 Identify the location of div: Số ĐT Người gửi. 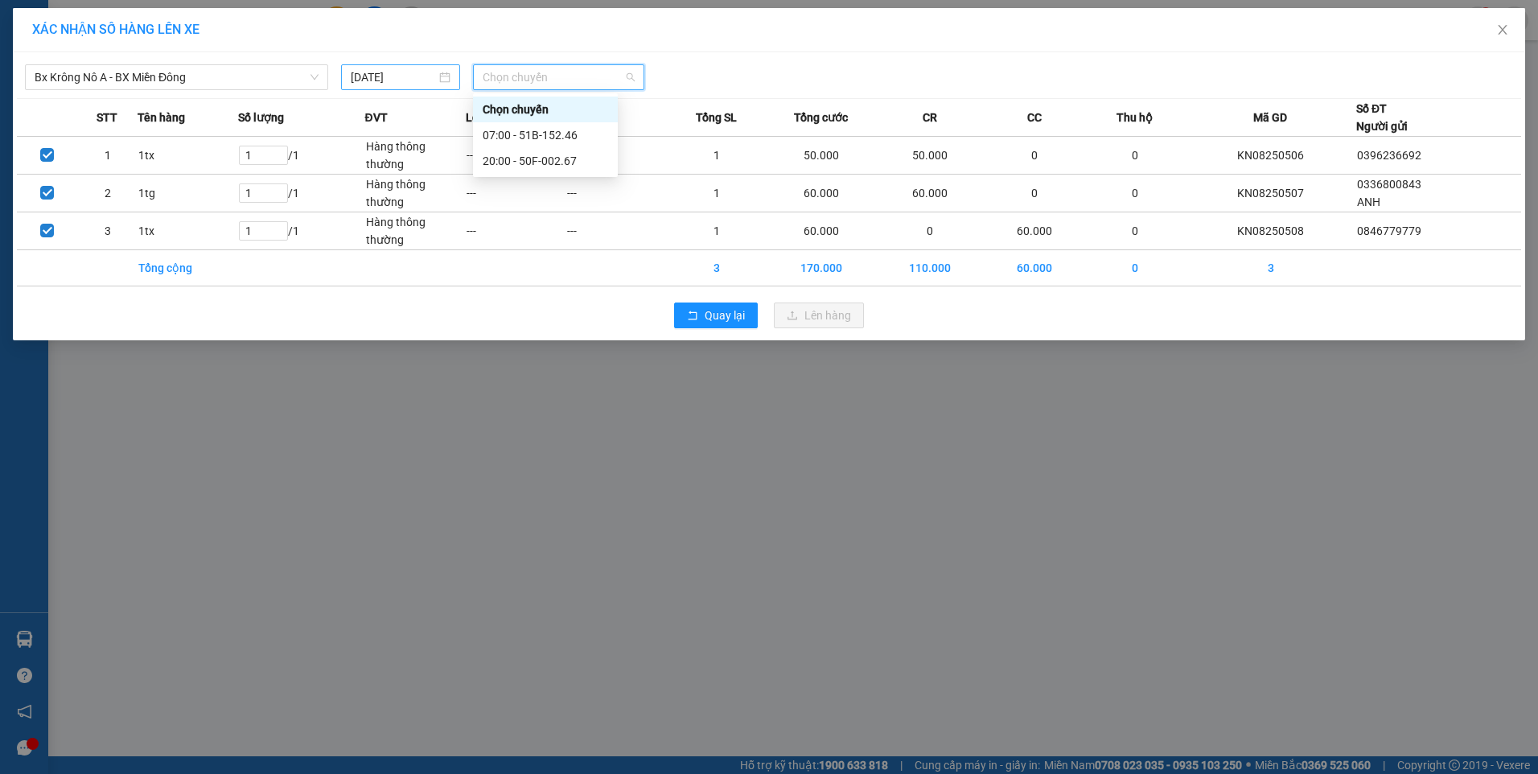
(1382, 117).